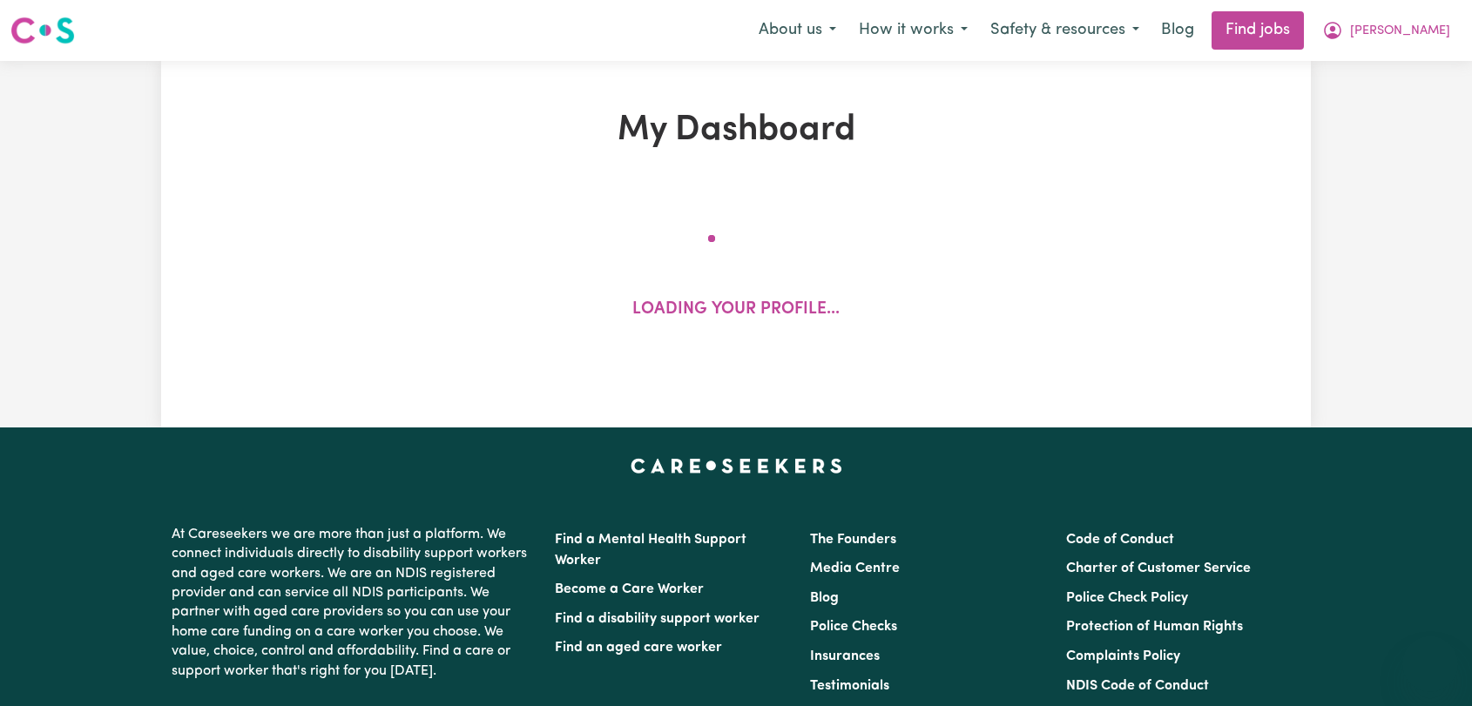 Image resolution: width=1472 pixels, height=706 pixels. What do you see at coordinates (1258, 30) in the screenshot?
I see `a: Find jobs` at bounding box center [1258, 30].